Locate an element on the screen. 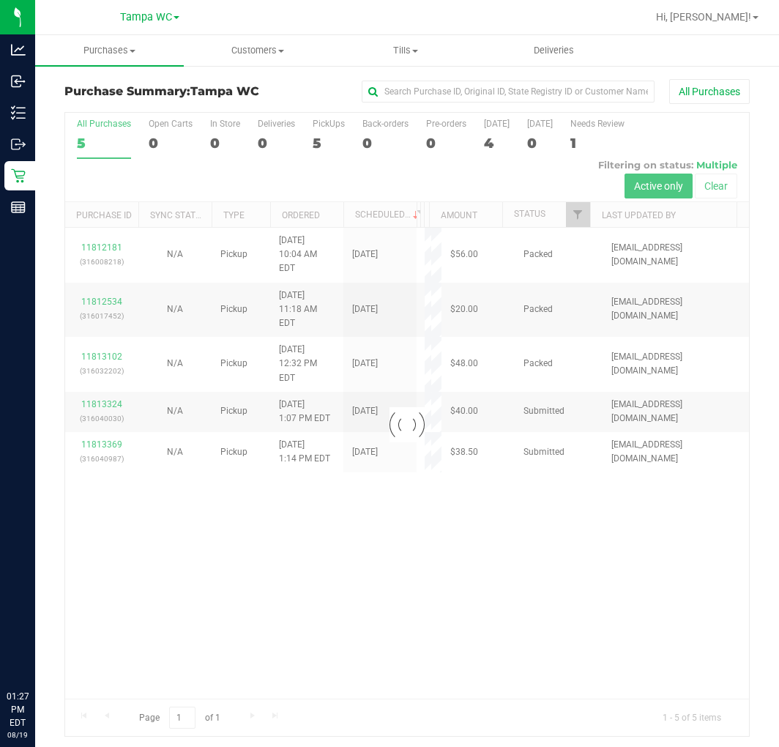 This screenshot has width=779, height=747. h3: Purchase Summary: is located at coordinates (179, 92).